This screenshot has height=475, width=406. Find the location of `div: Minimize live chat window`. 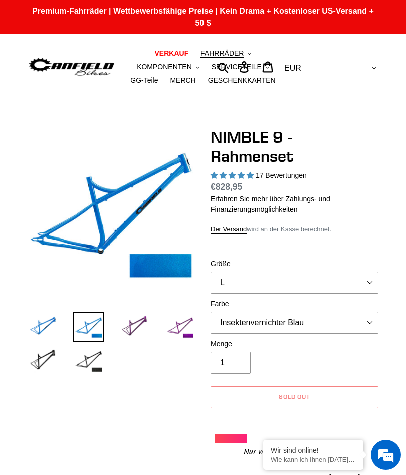

div: Minimize live chat window is located at coordinates (176, 17).